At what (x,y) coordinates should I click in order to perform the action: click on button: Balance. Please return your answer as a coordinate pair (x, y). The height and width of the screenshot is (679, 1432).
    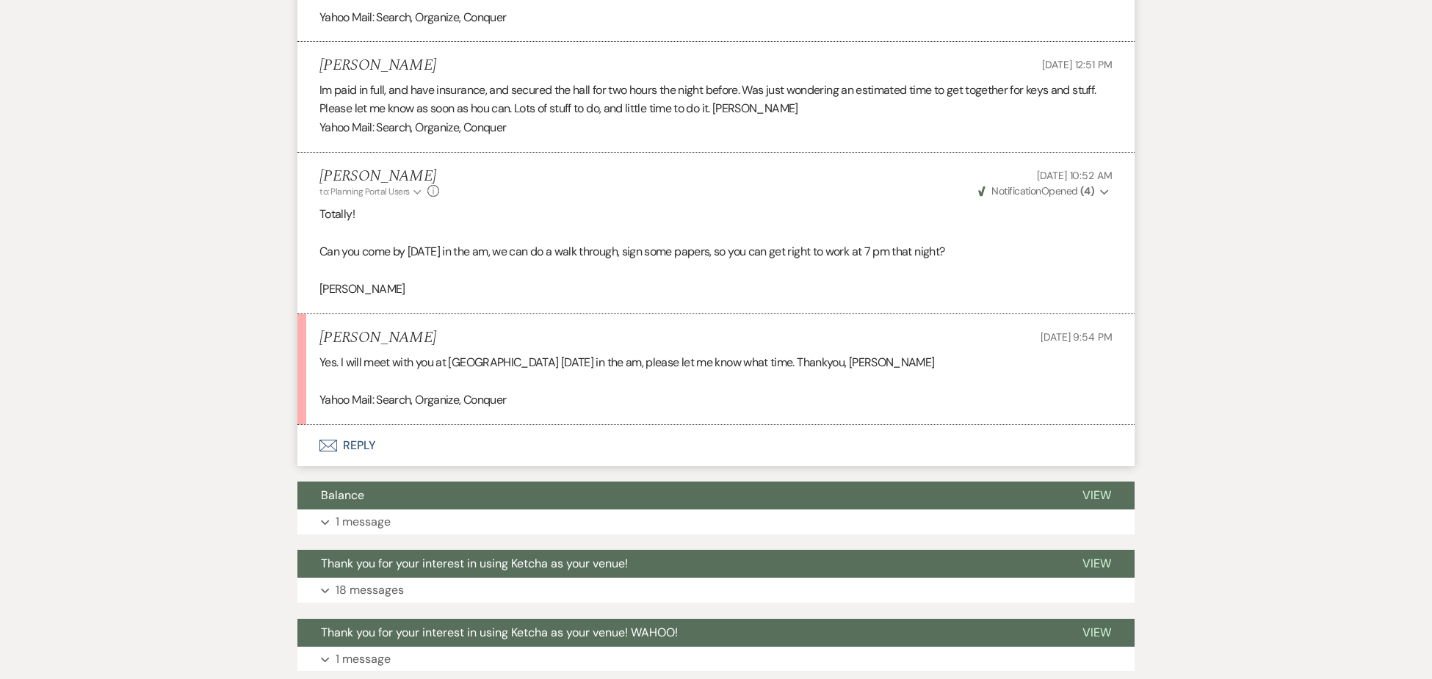
    Looking at the image, I should click on (678, 496).